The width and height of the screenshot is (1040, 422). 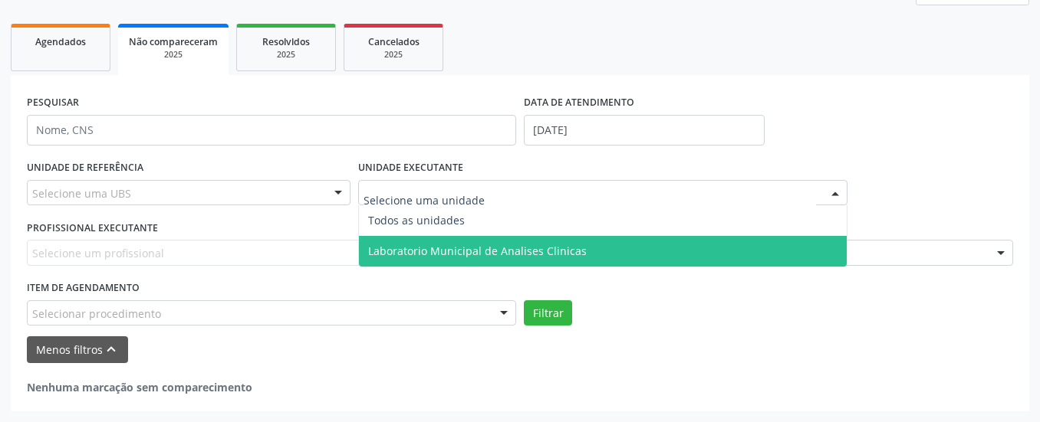 What do you see at coordinates (590, 201) in the screenshot?
I see `input: Selecione uma unidade` at bounding box center [590, 201].